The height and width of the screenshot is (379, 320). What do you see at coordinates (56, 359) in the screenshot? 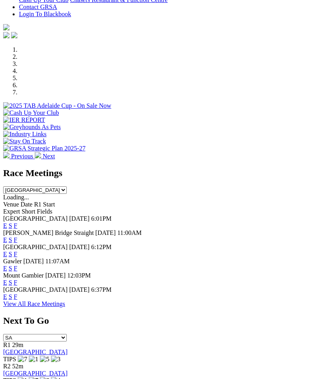
I see `img: 3` at bounding box center [56, 359].